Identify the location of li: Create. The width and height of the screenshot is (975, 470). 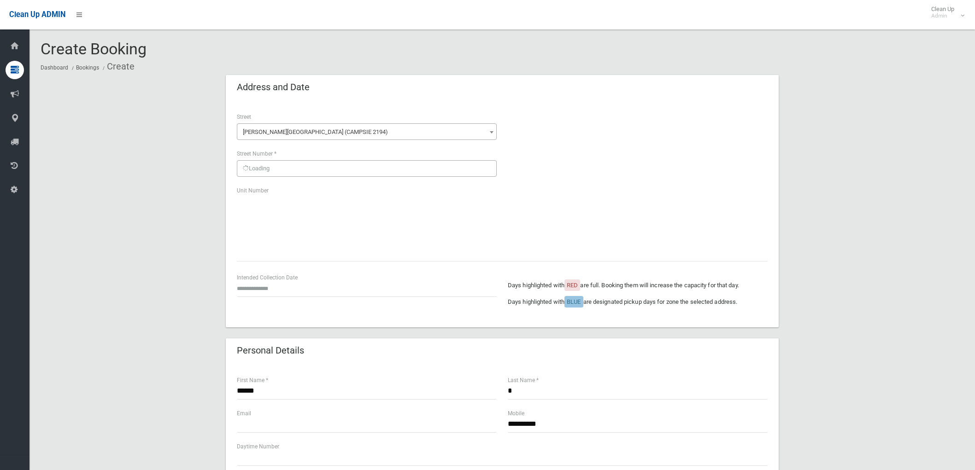
(117, 66).